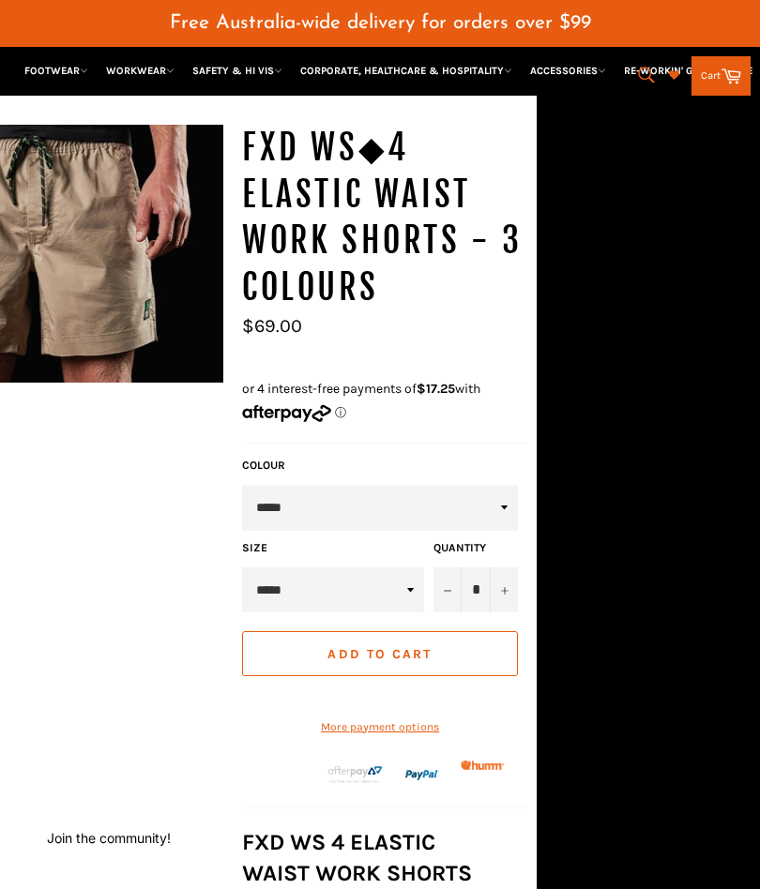  Describe the element at coordinates (109, 837) in the screenshot. I see `button: Join the community!` at that location.